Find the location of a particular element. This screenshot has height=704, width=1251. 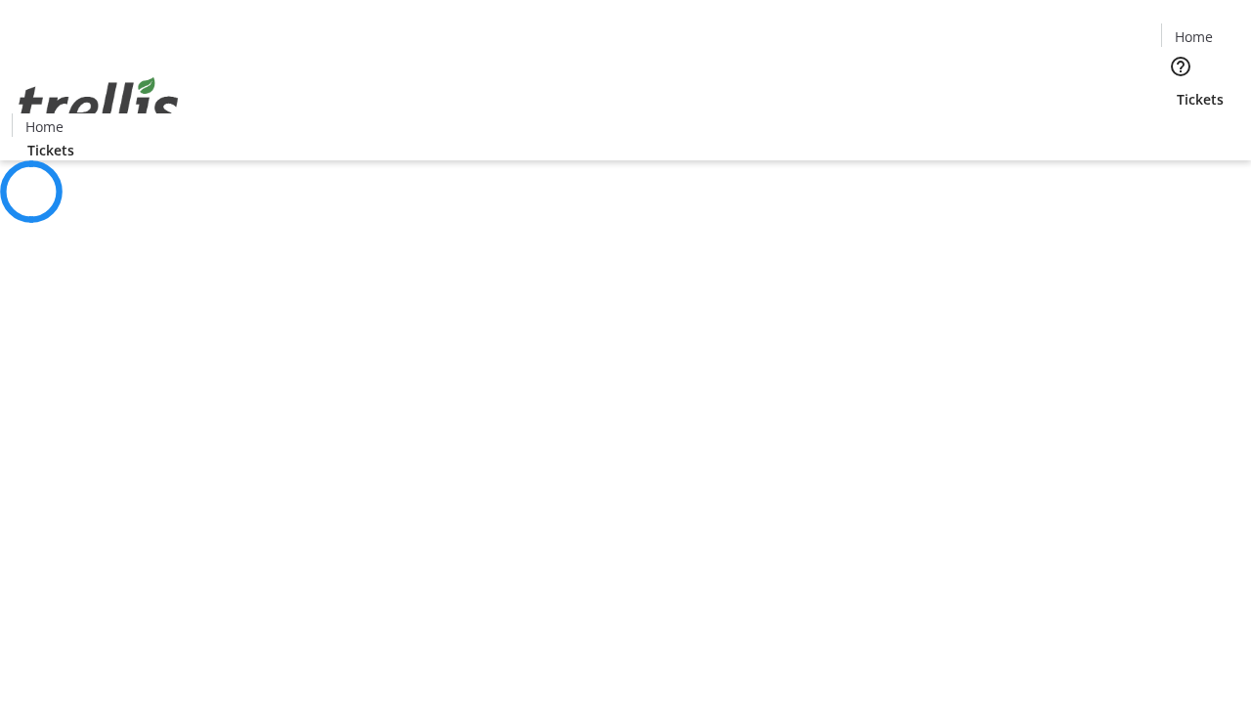

img: Orient E2E Organization 9Q2YxE4x4I's Logo is located at coordinates (99, 105).